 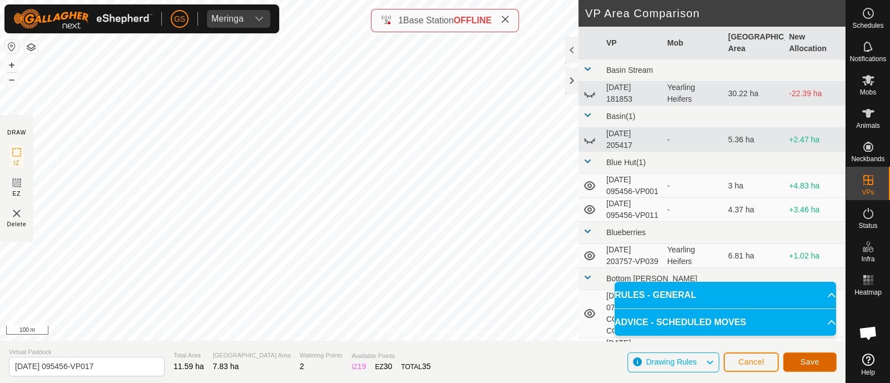 What do you see at coordinates (755, 186) in the screenshot?
I see `td: 3 ha` at bounding box center [755, 186].